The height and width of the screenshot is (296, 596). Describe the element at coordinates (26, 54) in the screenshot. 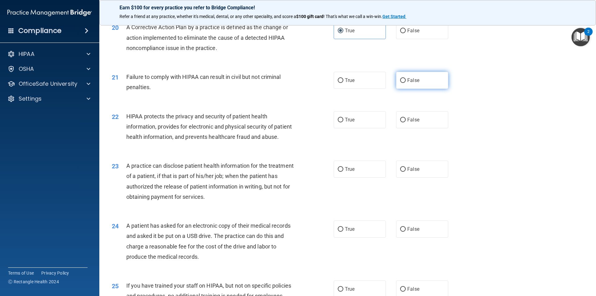

I see `p: HIPAA` at that location.